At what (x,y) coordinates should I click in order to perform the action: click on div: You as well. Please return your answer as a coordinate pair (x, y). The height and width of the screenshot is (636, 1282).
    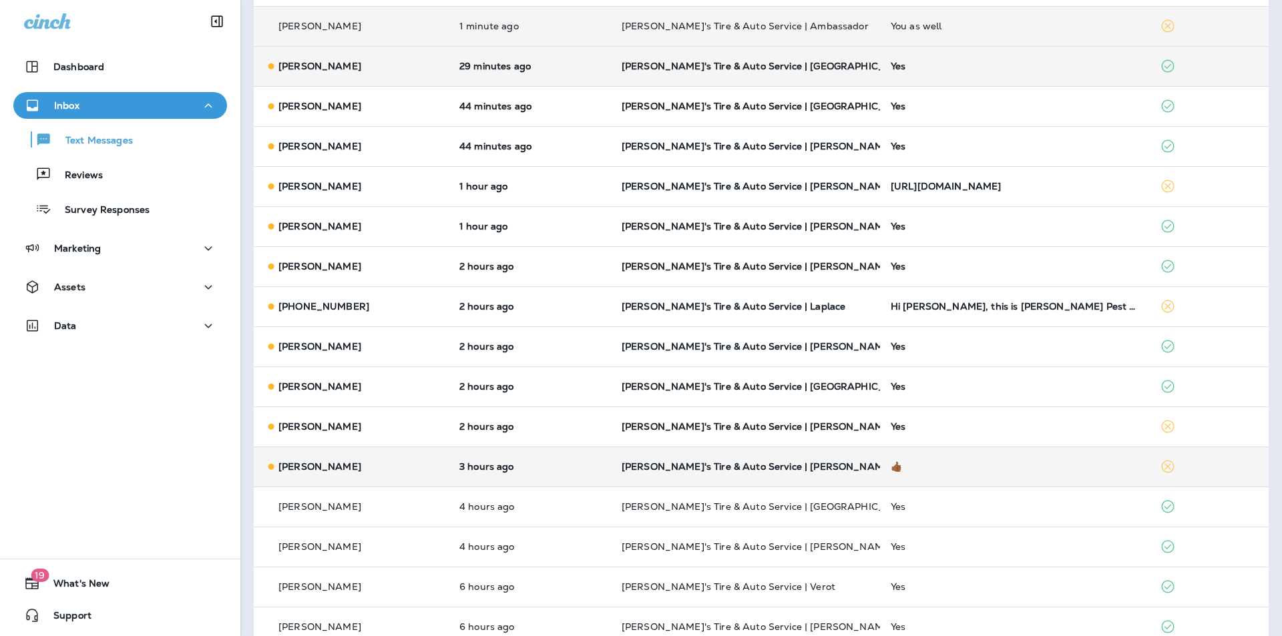
    Looking at the image, I should click on (1014, 26).